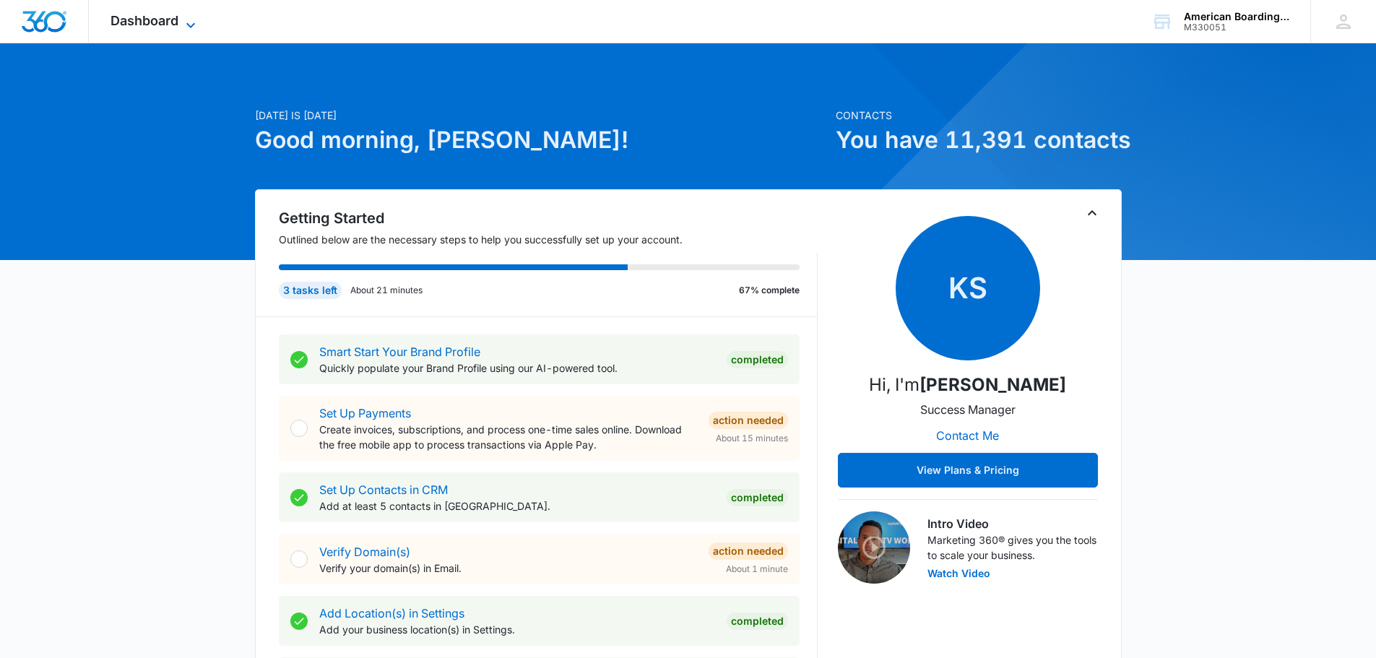 The width and height of the screenshot is (1376, 658). What do you see at coordinates (757, 569) in the screenshot?
I see `span: About 1 minute` at bounding box center [757, 569].